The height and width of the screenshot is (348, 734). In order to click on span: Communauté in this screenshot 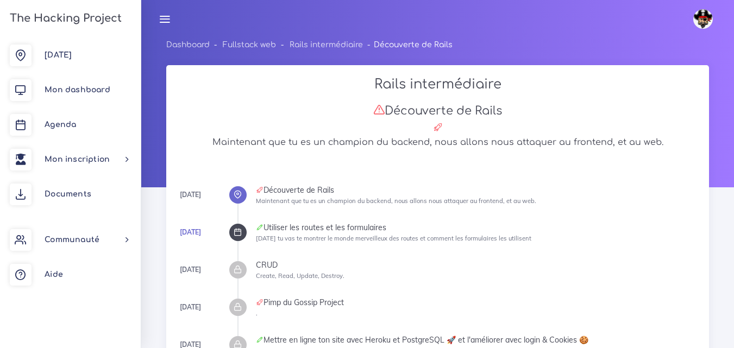, I will do `click(72, 240)`.